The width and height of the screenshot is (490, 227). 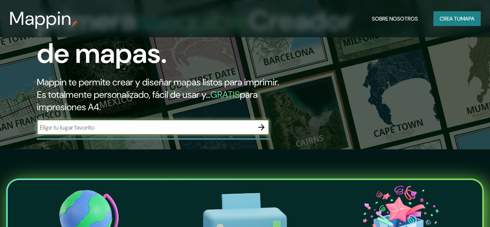 I want to click on font: Crea tu, so click(x=450, y=19).